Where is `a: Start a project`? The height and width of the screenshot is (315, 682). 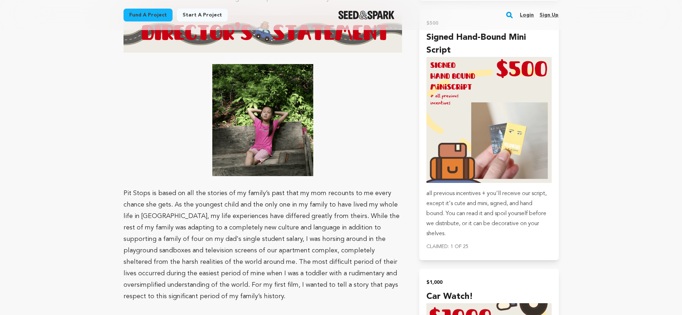 a: Start a project is located at coordinates (202, 15).